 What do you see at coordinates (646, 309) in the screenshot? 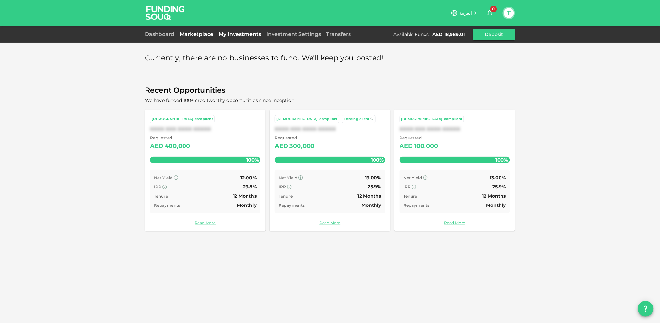
I see `button: question` at bounding box center [646, 309].